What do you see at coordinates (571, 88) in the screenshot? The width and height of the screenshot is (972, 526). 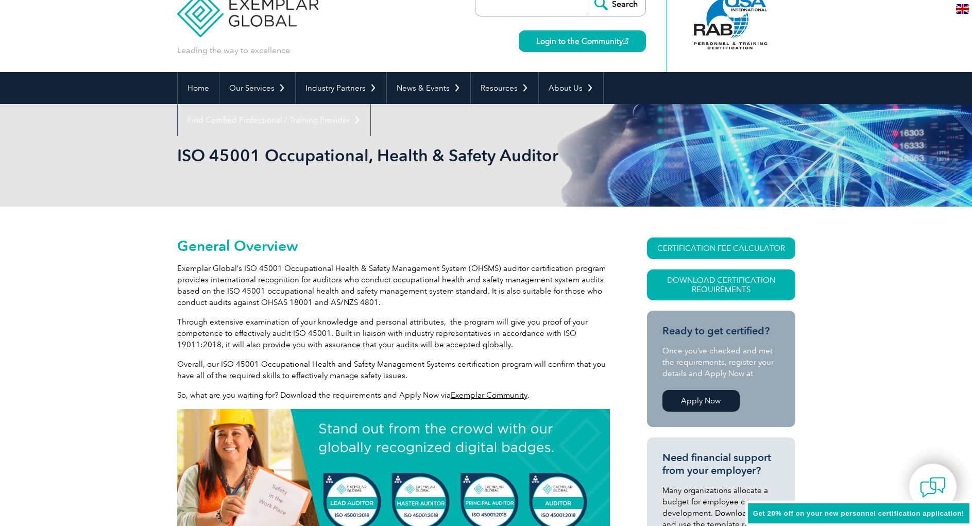 I see `a: About Us` at bounding box center [571, 88].